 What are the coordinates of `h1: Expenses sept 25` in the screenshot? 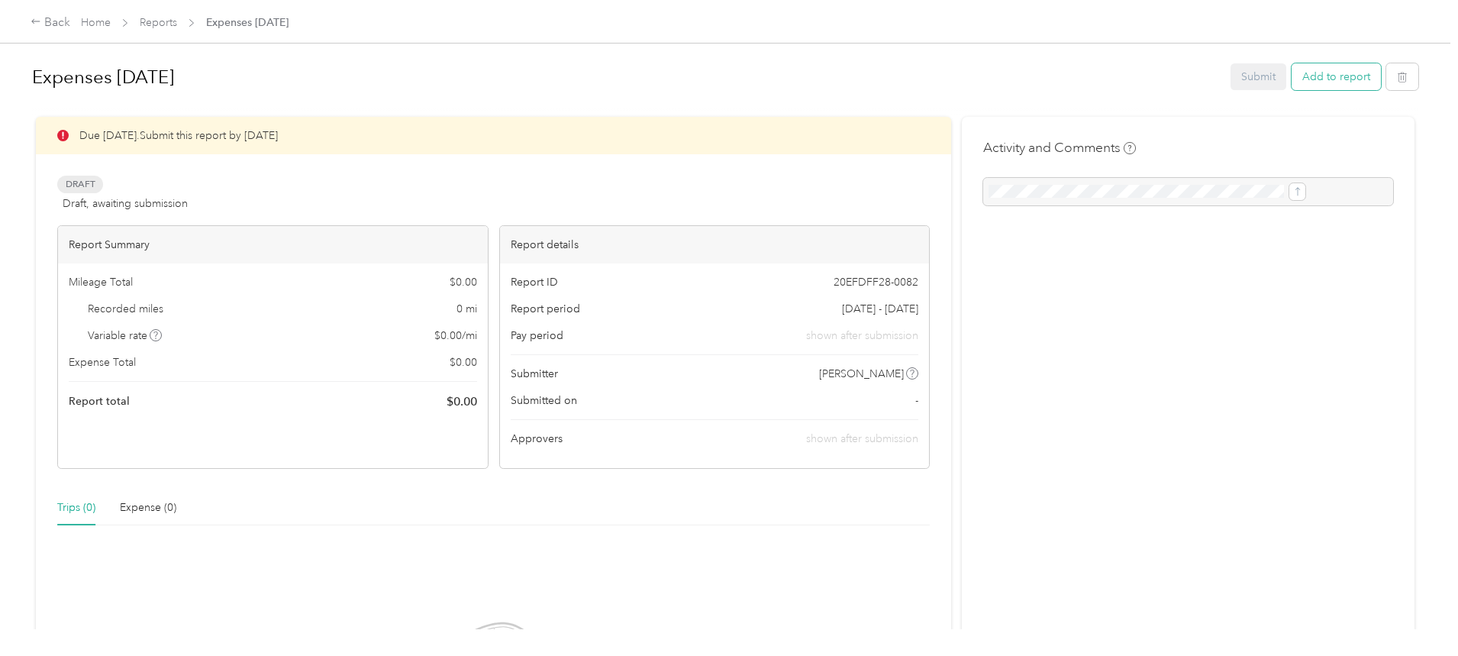 It's located at (626, 77).